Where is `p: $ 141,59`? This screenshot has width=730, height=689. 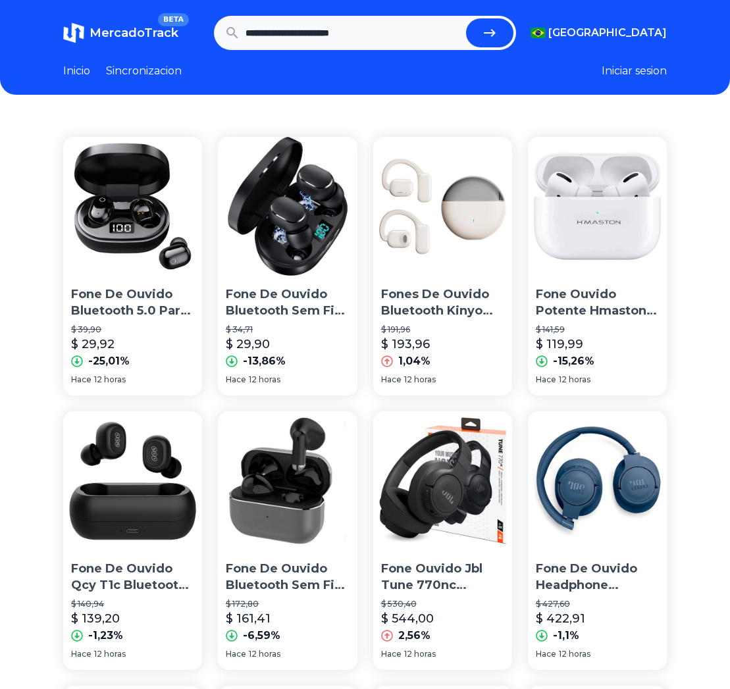
p: $ 141,59 is located at coordinates (597, 330).